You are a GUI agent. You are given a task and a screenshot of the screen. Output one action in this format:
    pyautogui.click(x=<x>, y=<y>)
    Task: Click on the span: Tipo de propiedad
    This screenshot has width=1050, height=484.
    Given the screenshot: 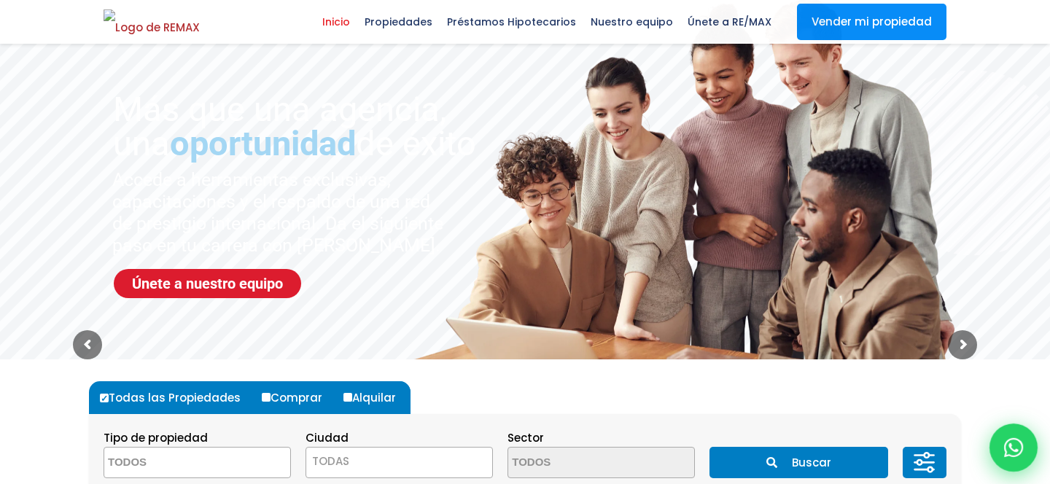 What is the action you would take?
    pyautogui.click(x=155, y=438)
    